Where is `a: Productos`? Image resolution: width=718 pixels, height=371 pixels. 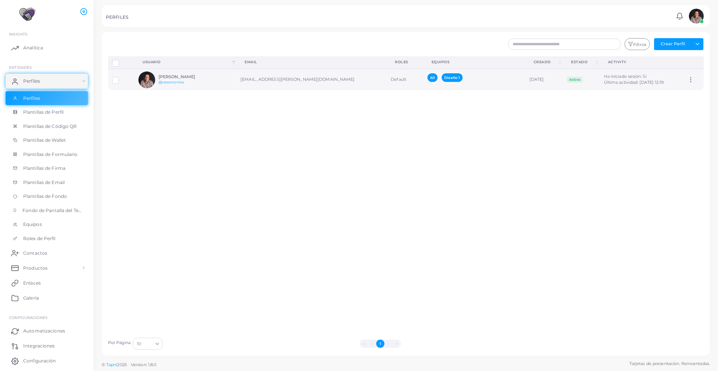 a: Productos is located at coordinates (47, 268).